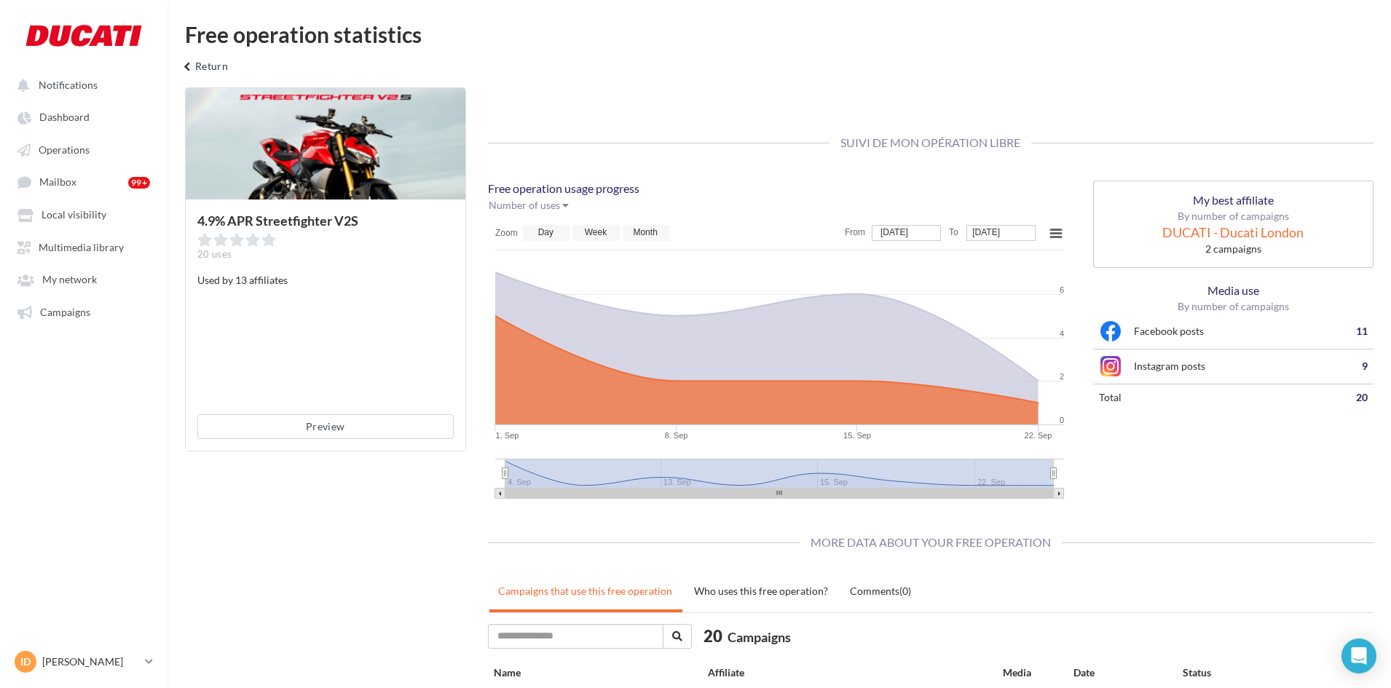 This screenshot has width=1391, height=688. Describe the element at coordinates (69, 280) in the screenshot. I see `span: My network` at that location.